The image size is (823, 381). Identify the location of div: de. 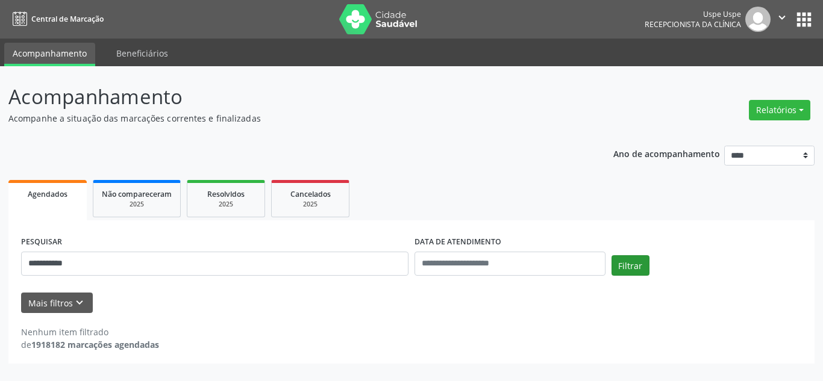
(90, 345).